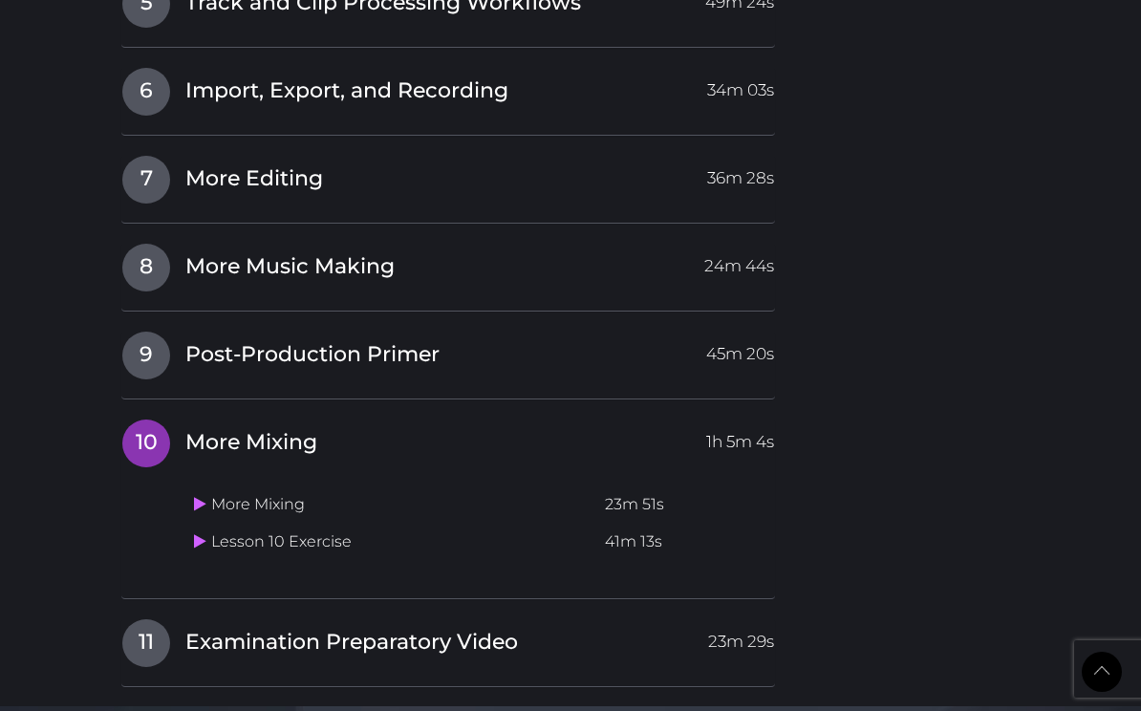 This screenshot has width=1141, height=711. What do you see at coordinates (146, 443) in the screenshot?
I see `span: 10` at bounding box center [146, 443].